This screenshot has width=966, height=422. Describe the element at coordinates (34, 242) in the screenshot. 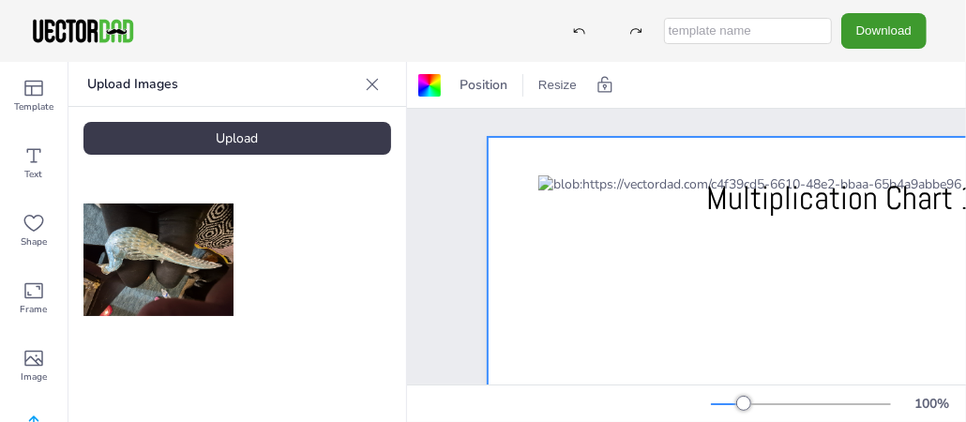

I see `span: Shape` at that location.